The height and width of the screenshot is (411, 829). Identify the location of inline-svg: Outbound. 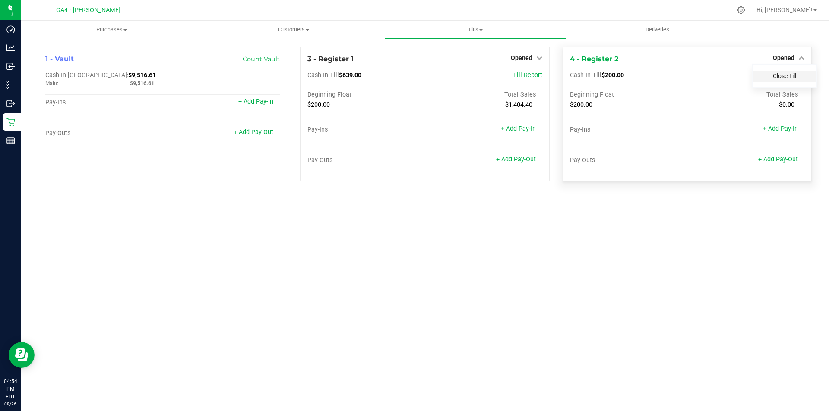
(11, 104).